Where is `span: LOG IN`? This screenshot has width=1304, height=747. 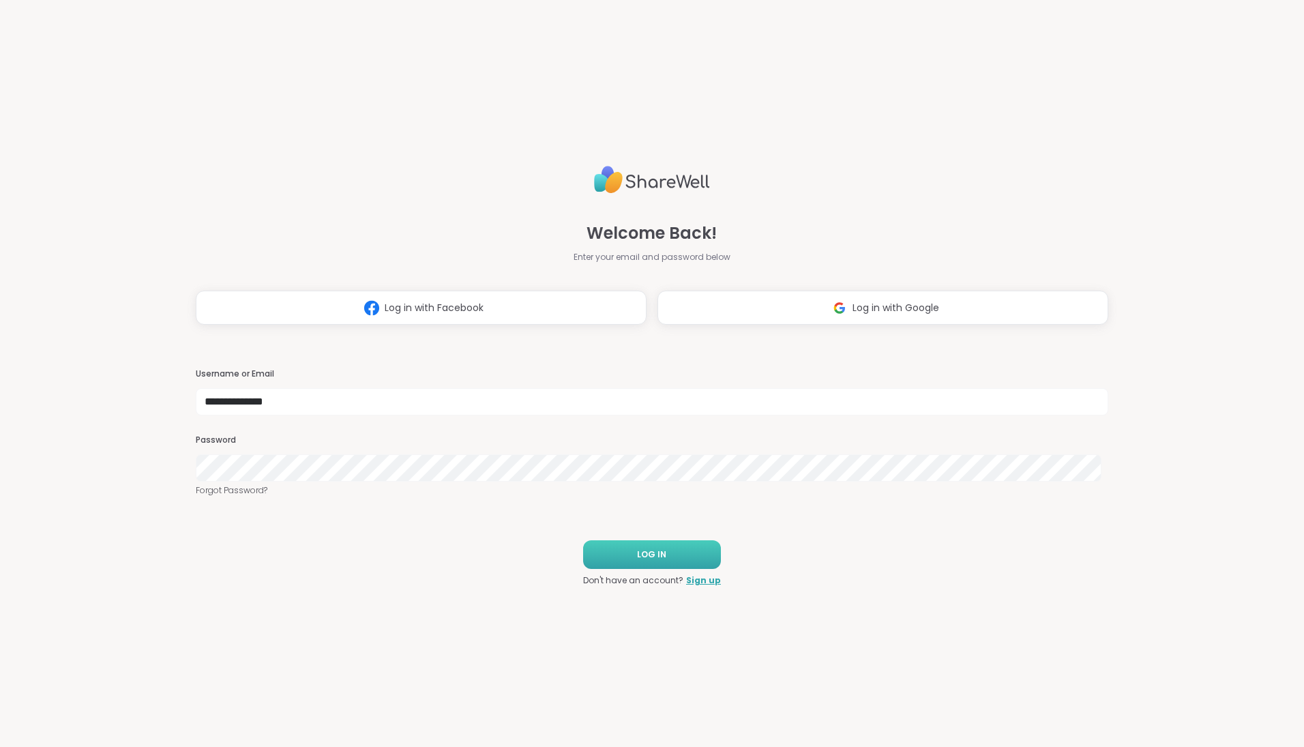
span: LOG IN is located at coordinates (651, 554).